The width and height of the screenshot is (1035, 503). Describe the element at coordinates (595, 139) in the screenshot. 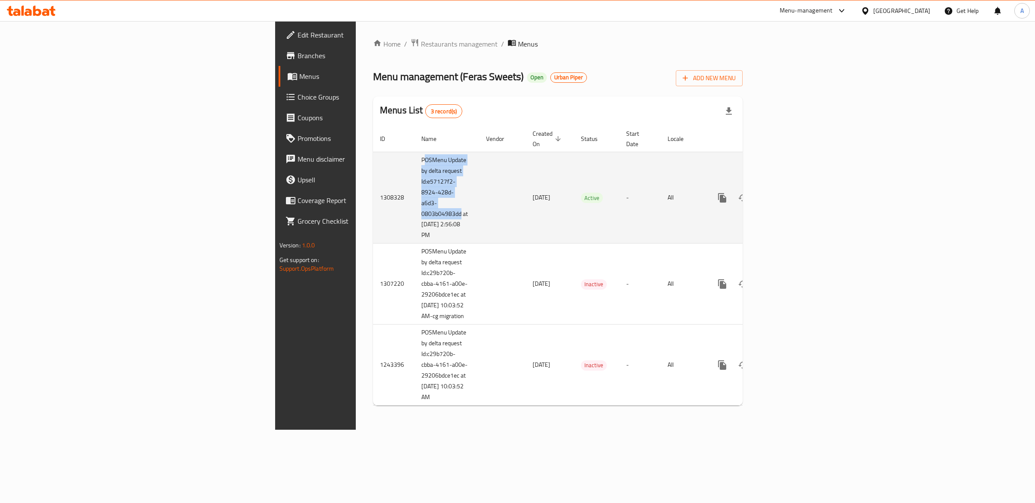

I see `span: Status` at that location.